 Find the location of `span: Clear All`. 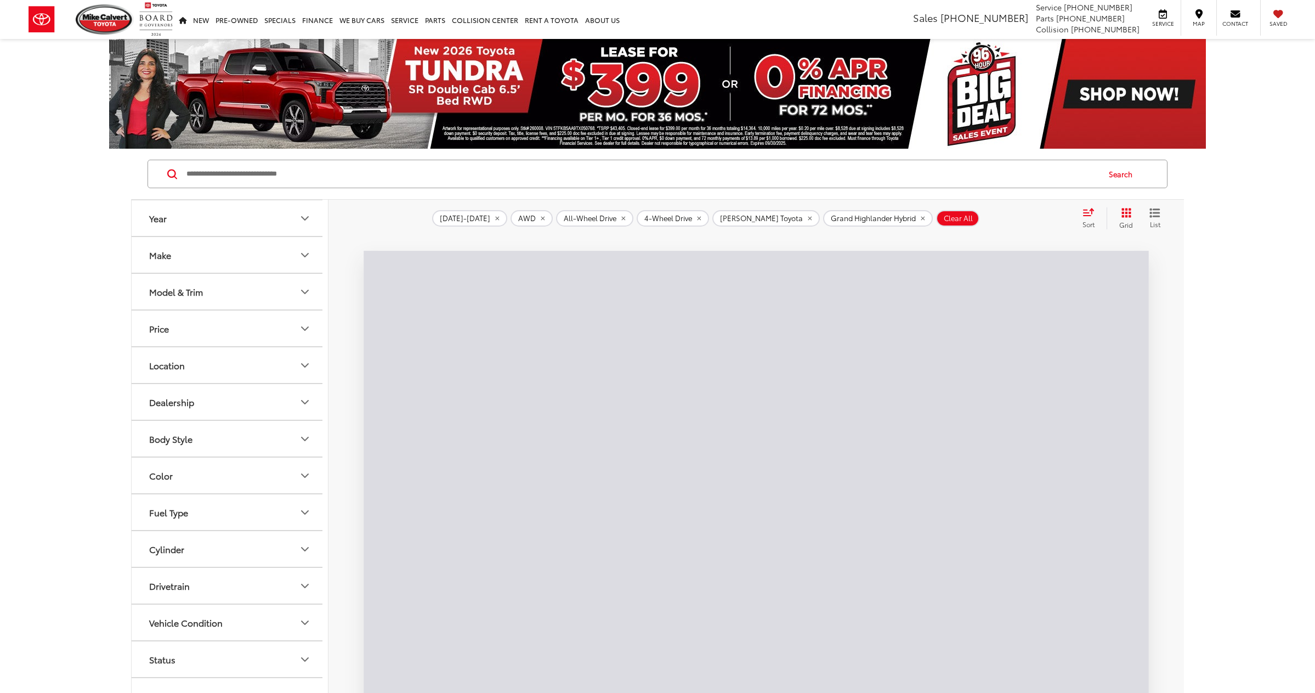

span: Clear All is located at coordinates (958, 218).